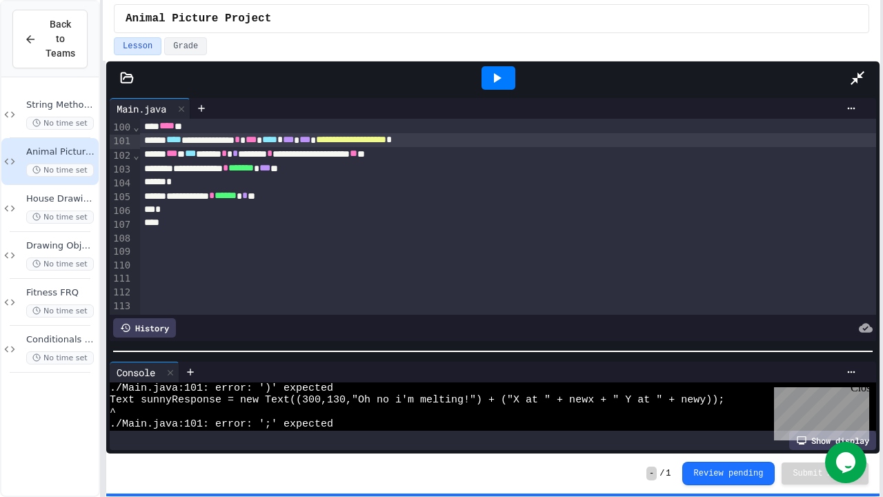 This screenshot has height=497, width=883. Describe the element at coordinates (60, 39) in the screenshot. I see `span: Back to Teams` at that location.